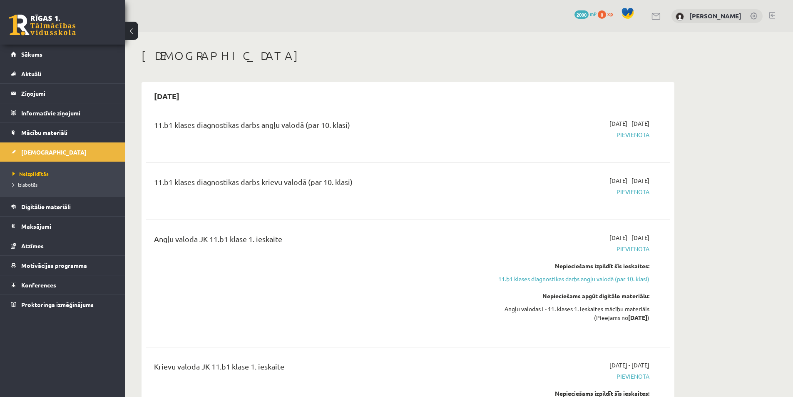  What do you see at coordinates (65, 174) in the screenshot?
I see `a: Neizpildītās` at bounding box center [65, 174].